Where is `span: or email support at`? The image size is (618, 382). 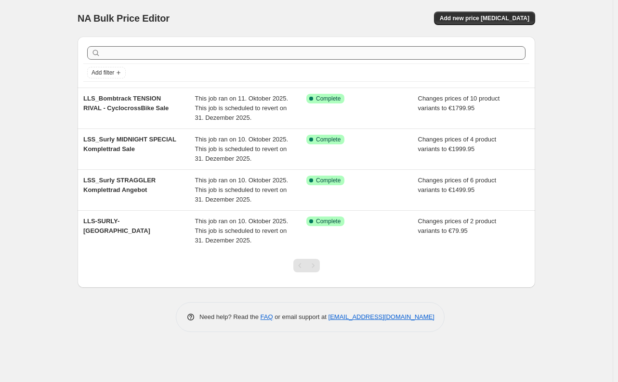
span: or email support at is located at coordinates (300, 317).